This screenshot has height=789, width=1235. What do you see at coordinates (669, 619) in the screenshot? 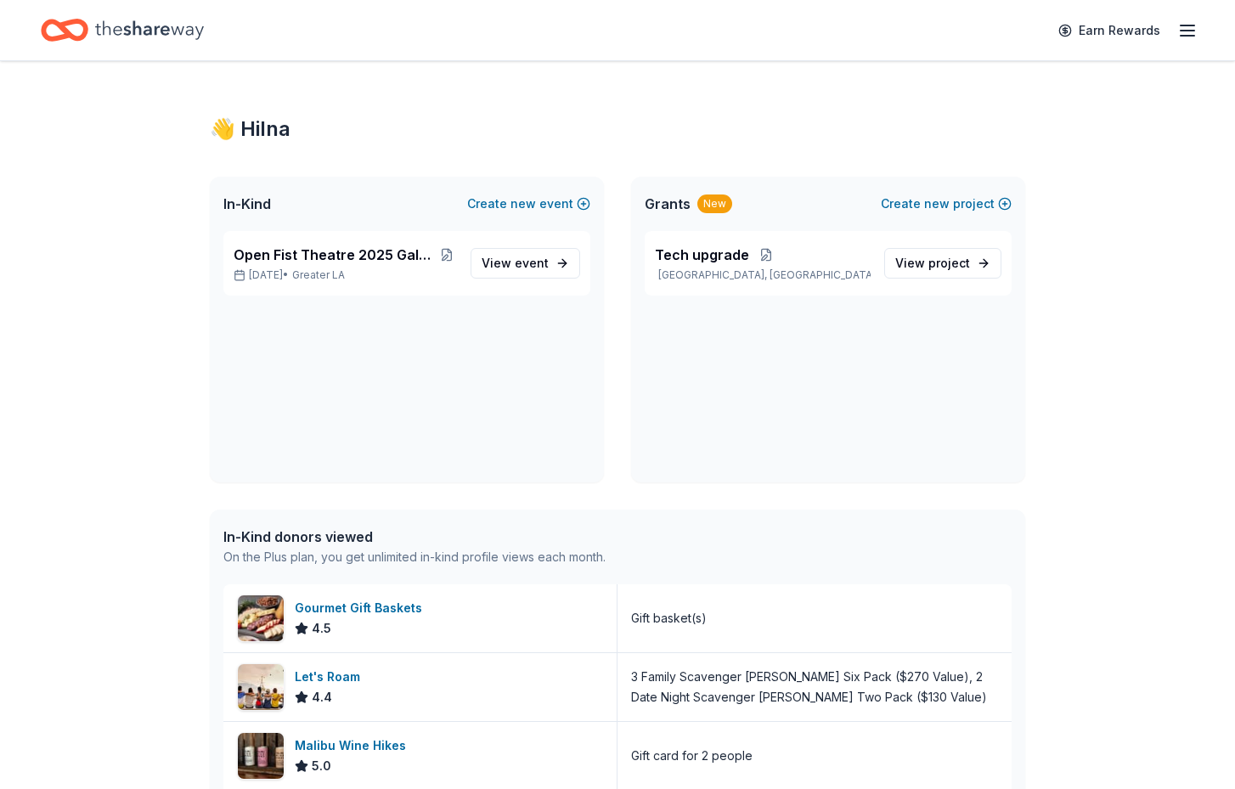
I see `div: Gift basket(s)` at bounding box center [669, 619].